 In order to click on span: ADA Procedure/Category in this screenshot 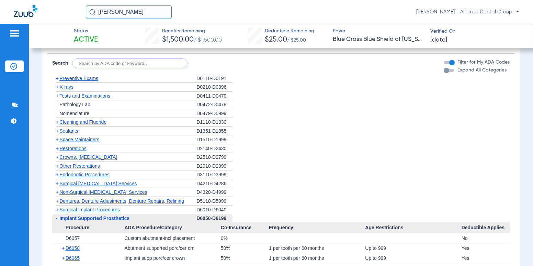, I will do `click(172, 228)`.